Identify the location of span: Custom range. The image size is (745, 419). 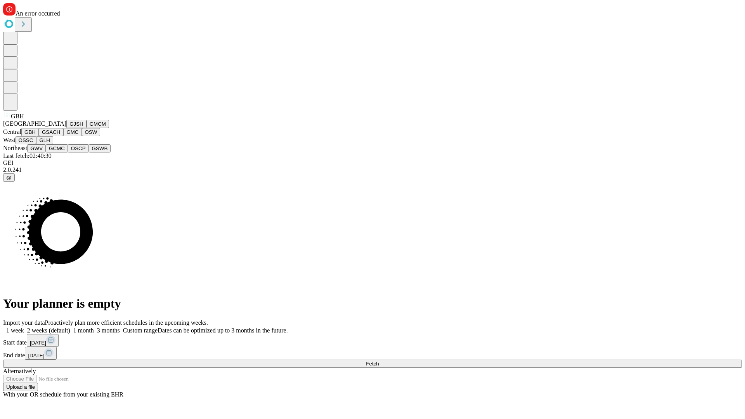
(140, 330).